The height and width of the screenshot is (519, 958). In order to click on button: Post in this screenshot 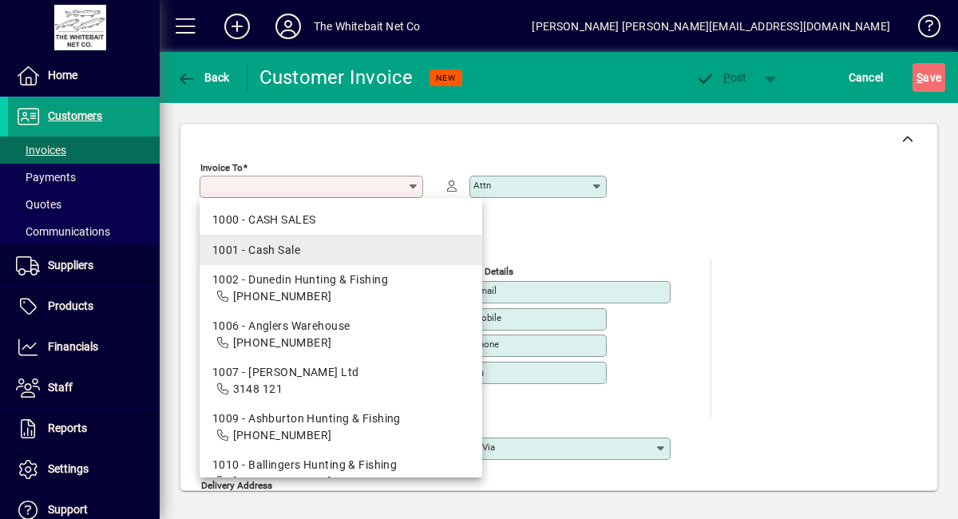, I will do `click(721, 77)`.